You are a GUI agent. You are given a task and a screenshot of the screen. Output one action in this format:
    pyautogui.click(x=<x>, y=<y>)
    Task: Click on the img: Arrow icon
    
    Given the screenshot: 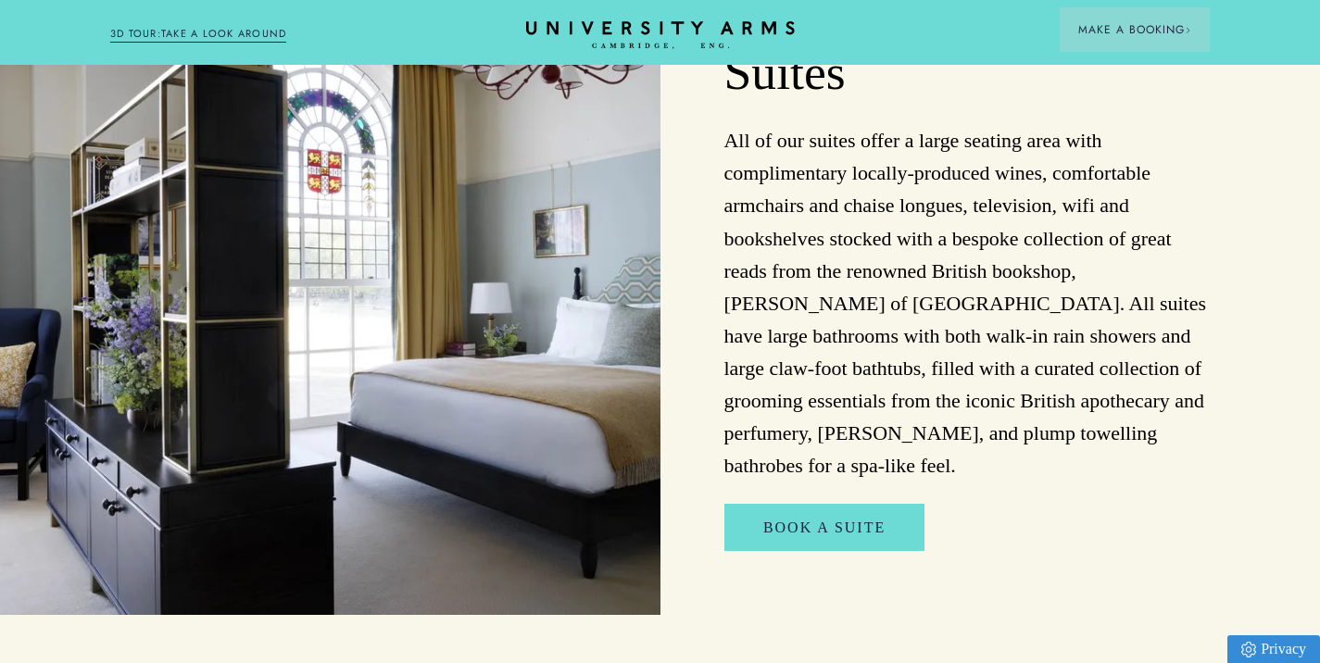 What is the action you would take?
    pyautogui.click(x=1188, y=30)
    